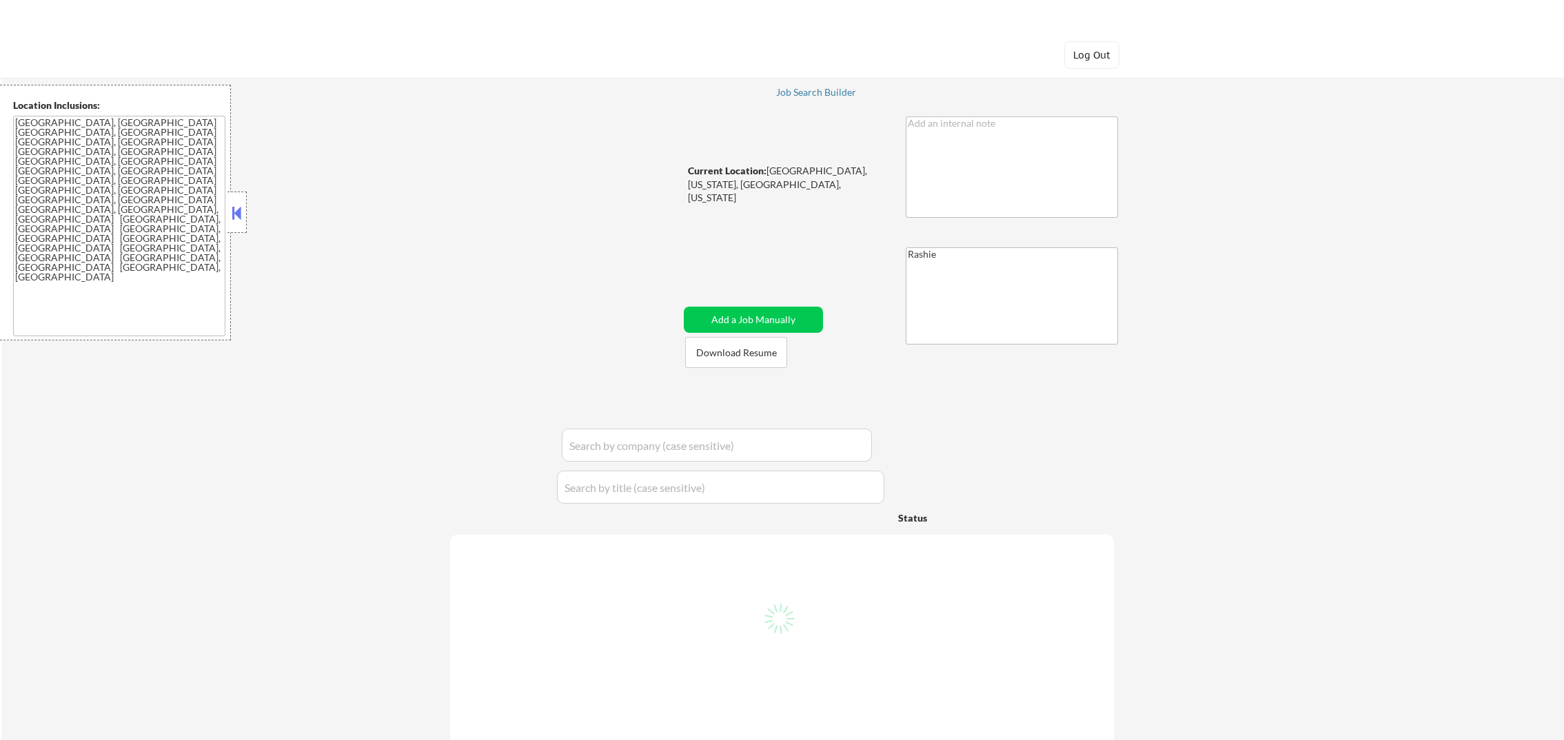  I want to click on input: Search by company (case sensitive), so click(717, 445).